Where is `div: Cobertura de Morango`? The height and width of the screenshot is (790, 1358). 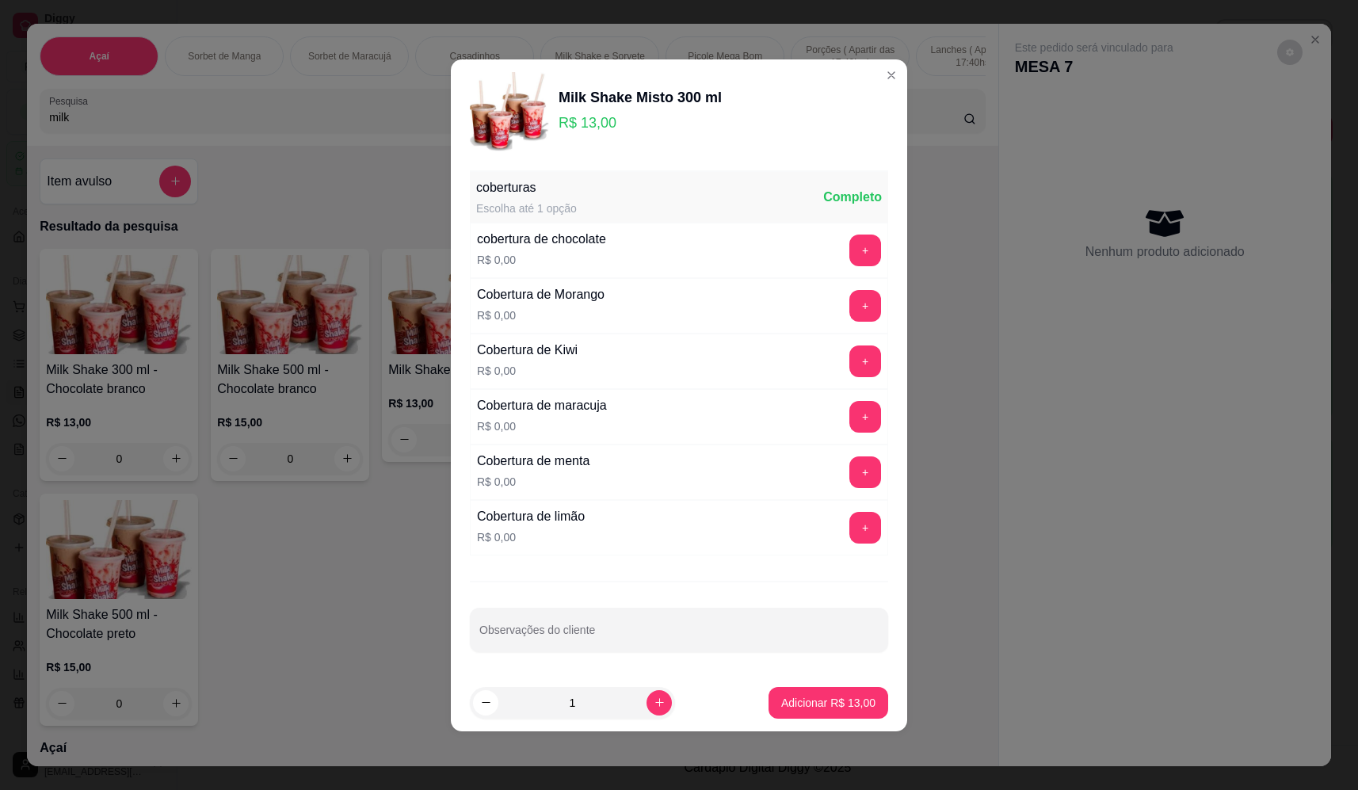 div: Cobertura de Morango is located at coordinates (540, 295).